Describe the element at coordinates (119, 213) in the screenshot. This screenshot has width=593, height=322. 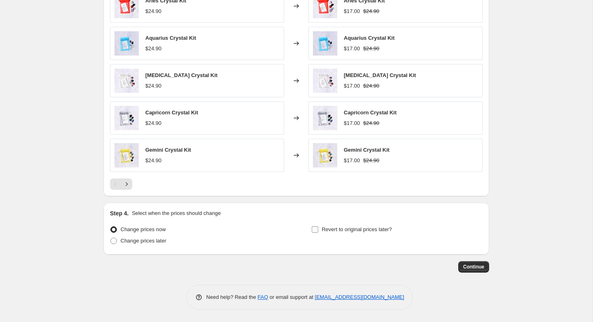
I see `h2: Step 4.` at that location.